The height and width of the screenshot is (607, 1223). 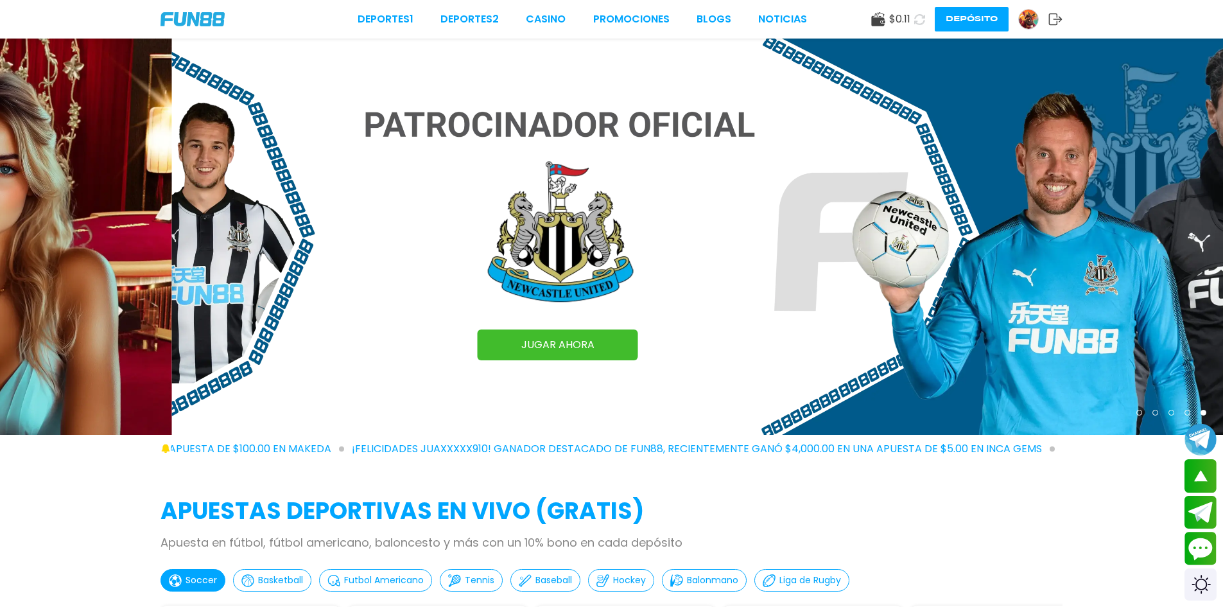 I want to click on button: Hockey, so click(x=621, y=580).